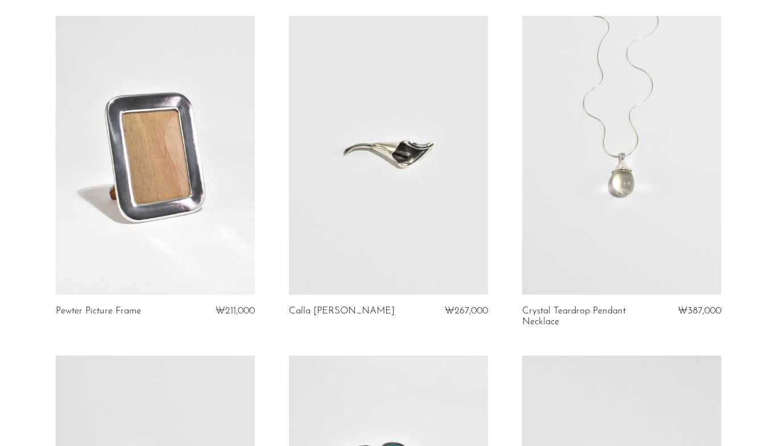 The image size is (777, 446). What do you see at coordinates (467, 311) in the screenshot?
I see `span: ₩267,000` at bounding box center [467, 311].